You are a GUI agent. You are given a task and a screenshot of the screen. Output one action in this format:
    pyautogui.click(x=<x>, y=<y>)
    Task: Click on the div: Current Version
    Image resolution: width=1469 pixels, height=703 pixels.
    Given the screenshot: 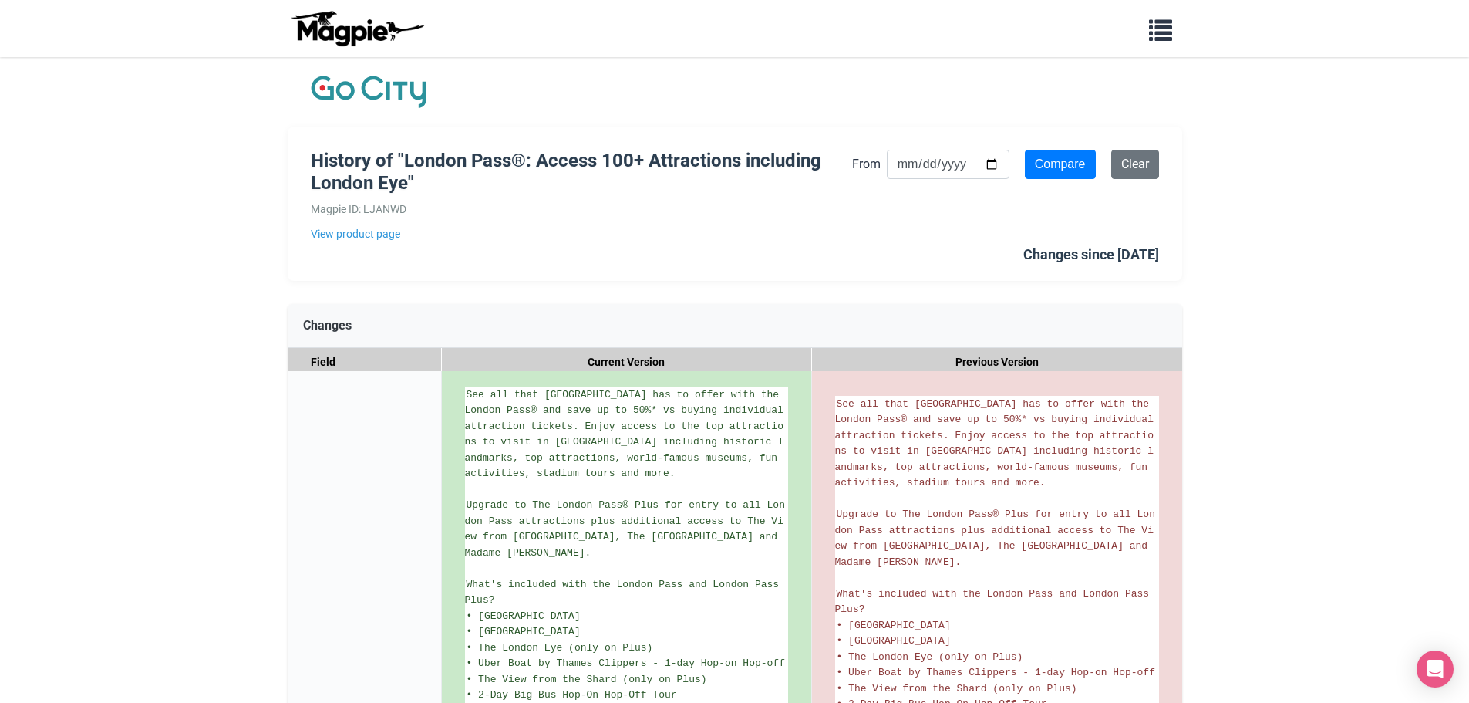 What is the action you would take?
    pyautogui.click(x=627, y=362)
    